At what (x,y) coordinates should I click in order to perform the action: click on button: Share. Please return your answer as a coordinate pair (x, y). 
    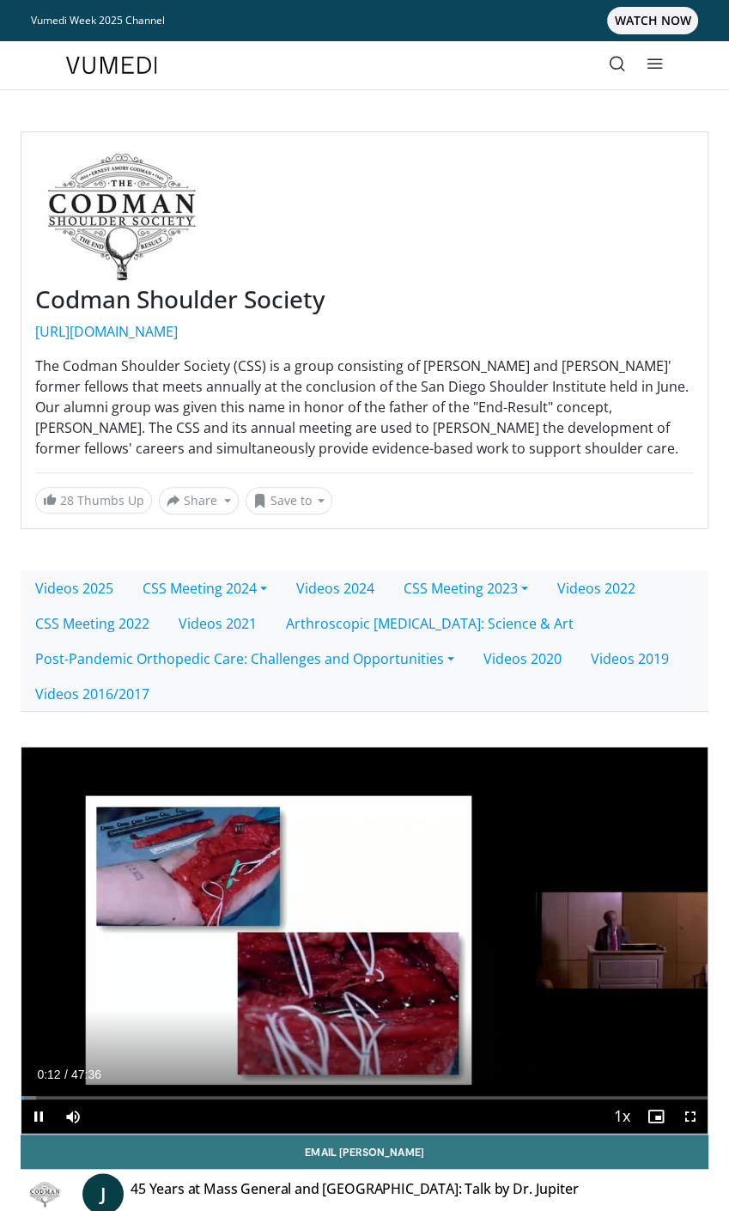
    Looking at the image, I should click on (198, 501).